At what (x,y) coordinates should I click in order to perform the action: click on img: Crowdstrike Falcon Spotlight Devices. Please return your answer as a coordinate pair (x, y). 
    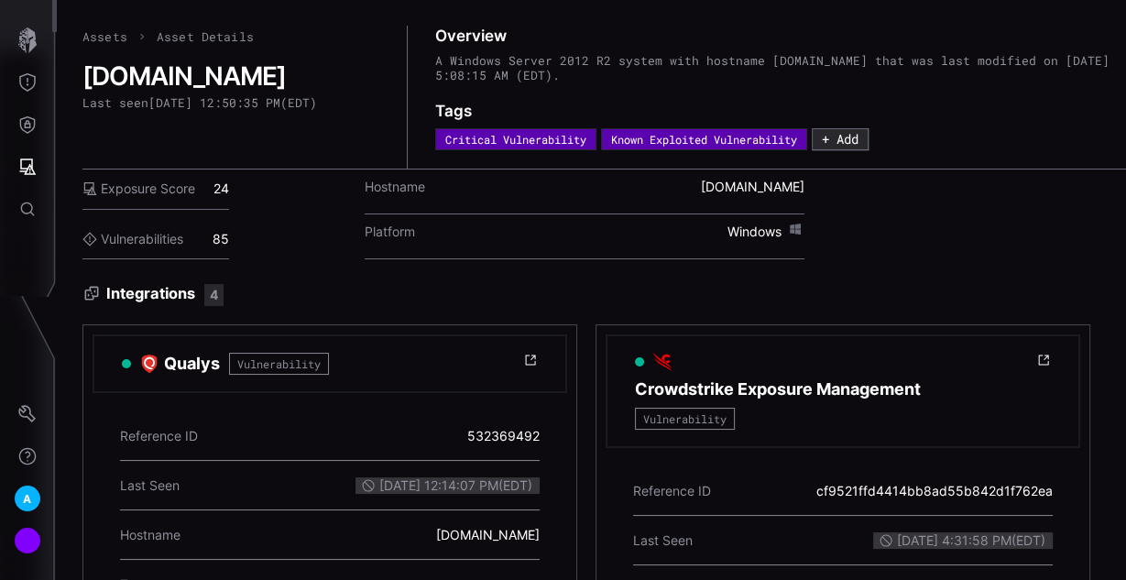
    Looking at the image, I should click on (662, 362).